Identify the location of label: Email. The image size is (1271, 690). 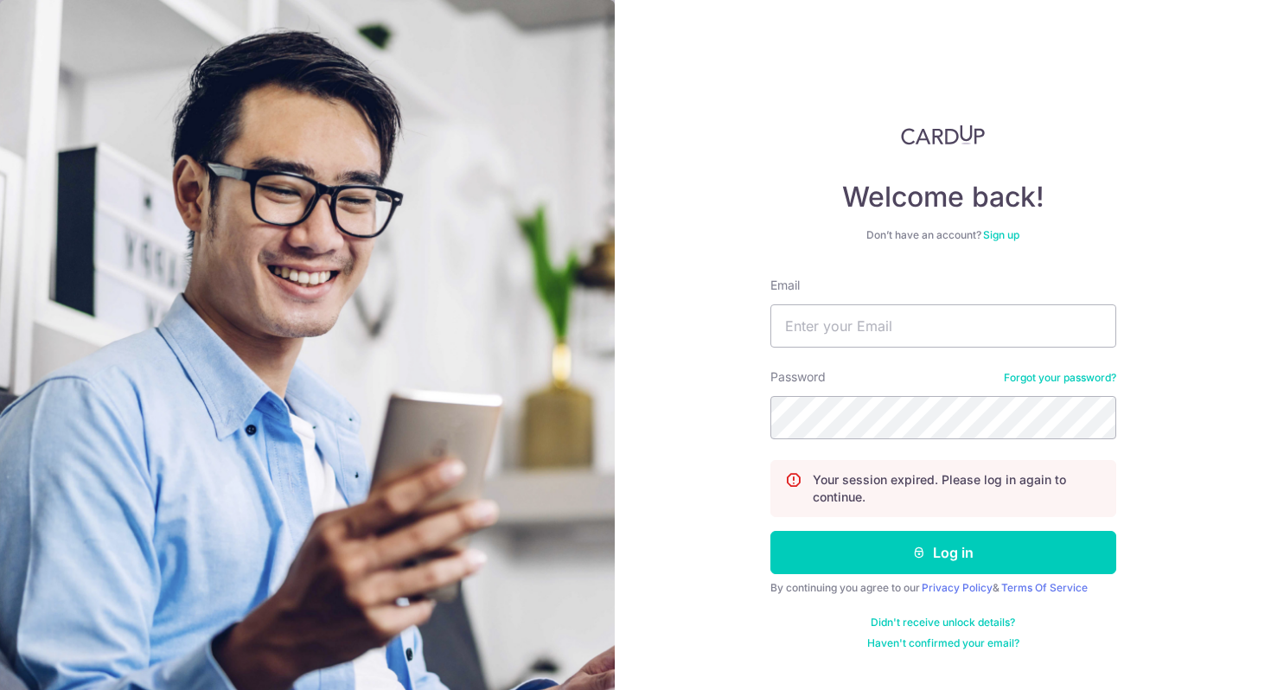
(785, 285).